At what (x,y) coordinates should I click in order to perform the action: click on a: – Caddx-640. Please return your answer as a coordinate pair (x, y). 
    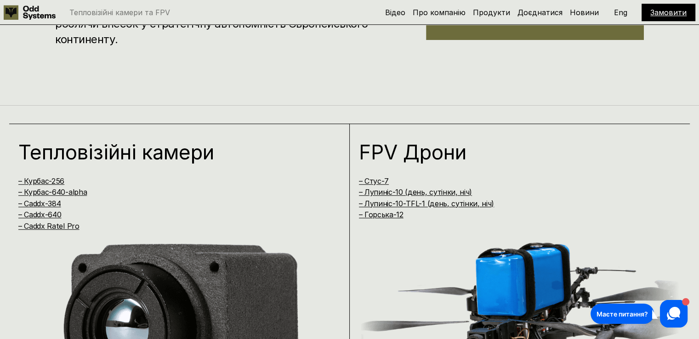
    Looking at the image, I should click on (40, 215).